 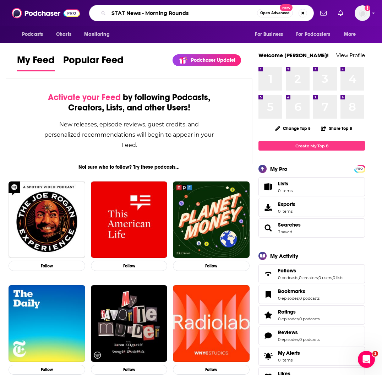 I want to click on a: My Alerts, so click(x=312, y=356).